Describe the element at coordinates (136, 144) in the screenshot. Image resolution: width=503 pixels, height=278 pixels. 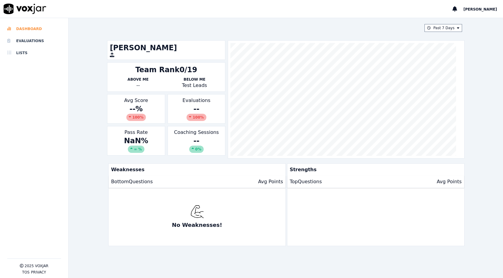
I see `div: NaN %` at that location.